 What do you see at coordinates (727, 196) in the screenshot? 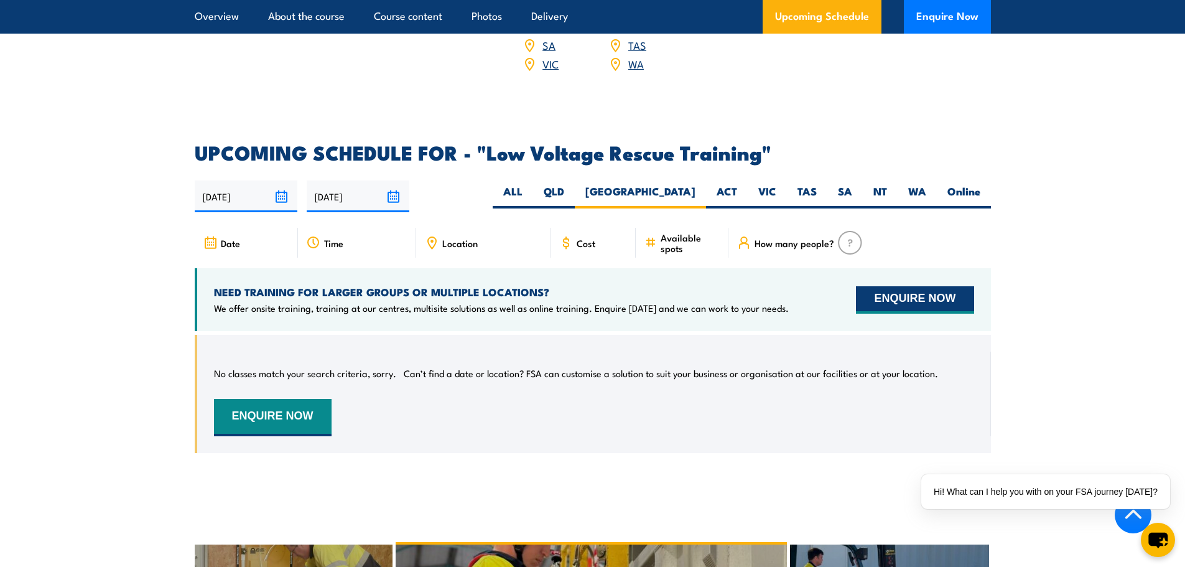
I see `label: ACT` at bounding box center [727, 196].